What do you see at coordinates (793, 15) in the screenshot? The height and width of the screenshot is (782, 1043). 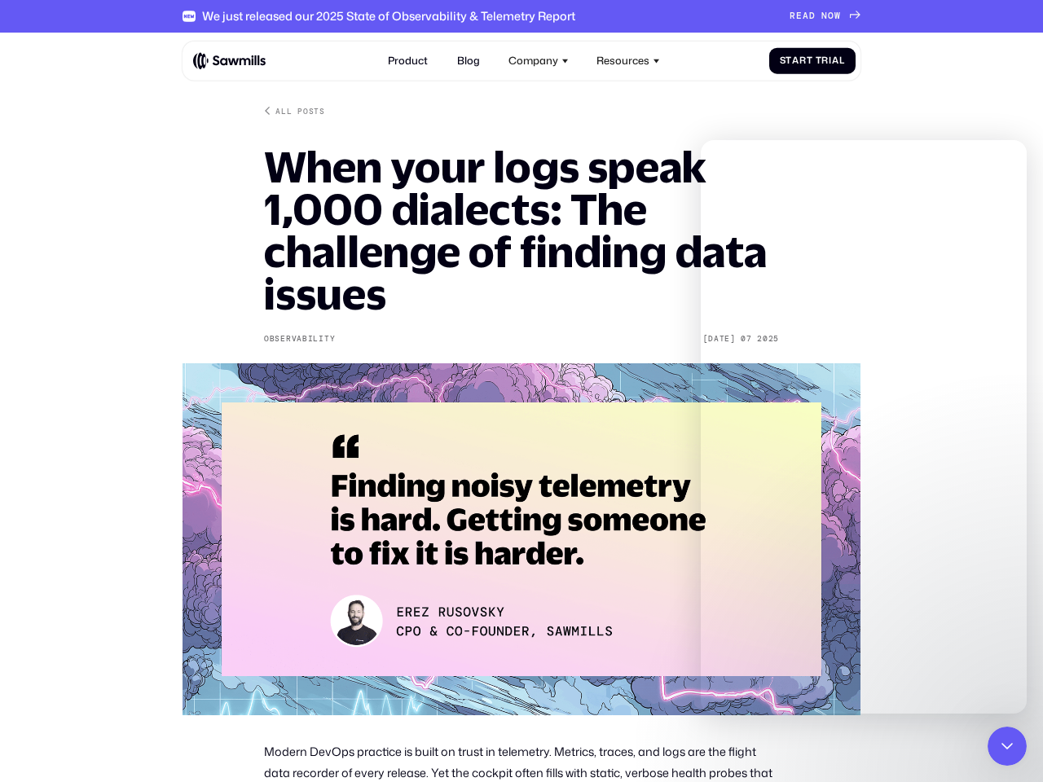 I see `span: R` at bounding box center [793, 15].